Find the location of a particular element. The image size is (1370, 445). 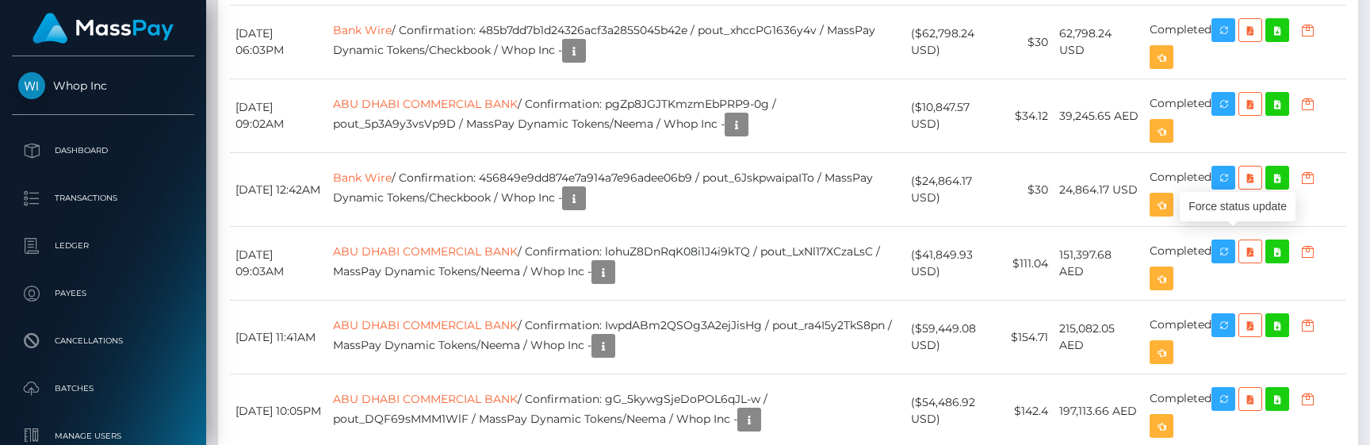

td: 62,798.24 USD is located at coordinates (1099, 42).